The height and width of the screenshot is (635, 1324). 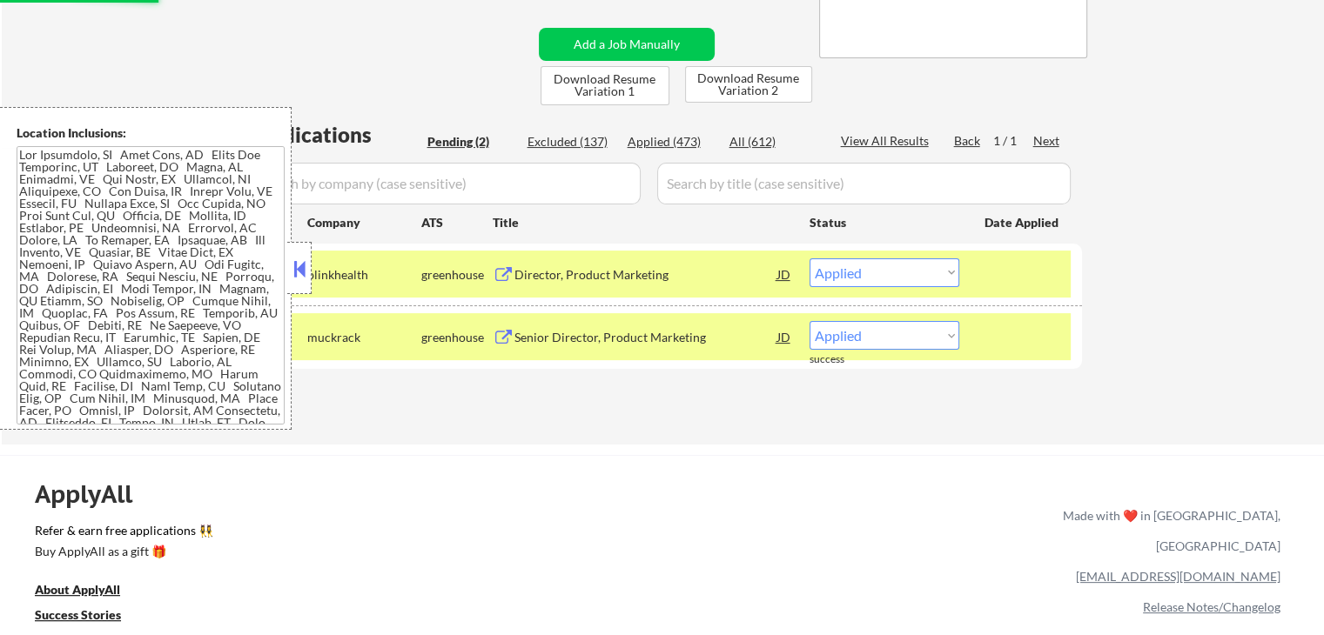 What do you see at coordinates (457, 223) in the screenshot?
I see `div: ATS` at bounding box center [457, 223].